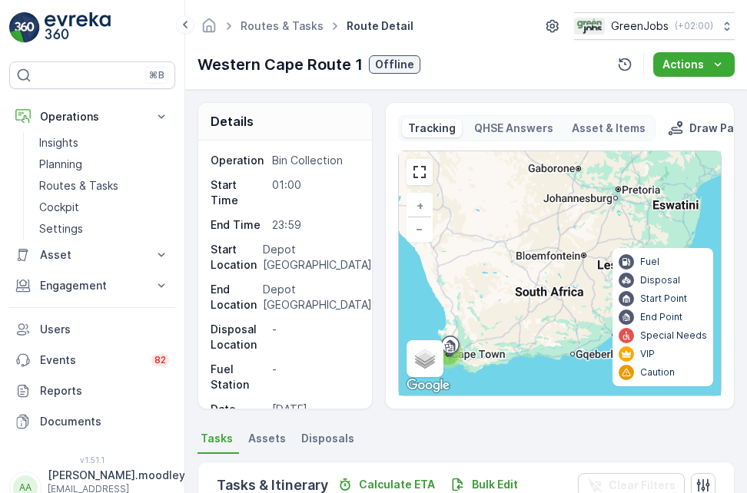 The height and width of the screenshot is (493, 747). What do you see at coordinates (380, 26) in the screenshot?
I see `span: Route Detail` at bounding box center [380, 26].